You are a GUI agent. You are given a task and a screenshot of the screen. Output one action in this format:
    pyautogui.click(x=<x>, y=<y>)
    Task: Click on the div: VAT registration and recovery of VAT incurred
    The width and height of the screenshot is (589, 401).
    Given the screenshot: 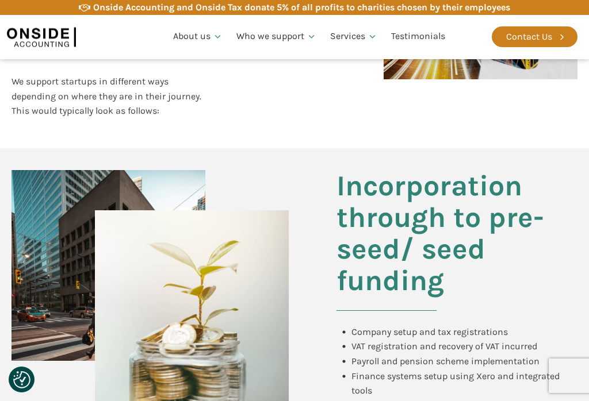 What is the action you would take?
    pyautogui.click(x=444, y=347)
    